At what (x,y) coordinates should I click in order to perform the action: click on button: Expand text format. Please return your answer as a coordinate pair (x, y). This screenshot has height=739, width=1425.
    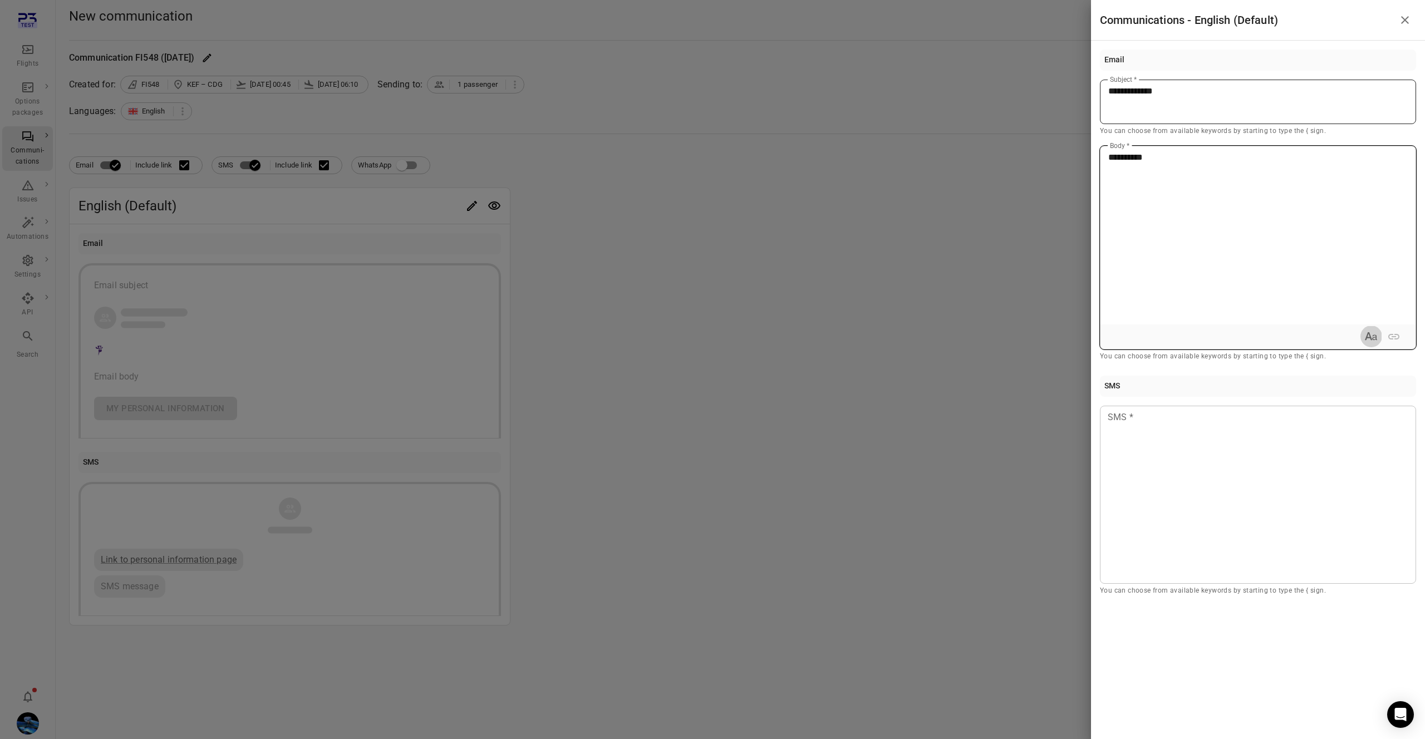
    Looking at the image, I should click on (1371, 337).